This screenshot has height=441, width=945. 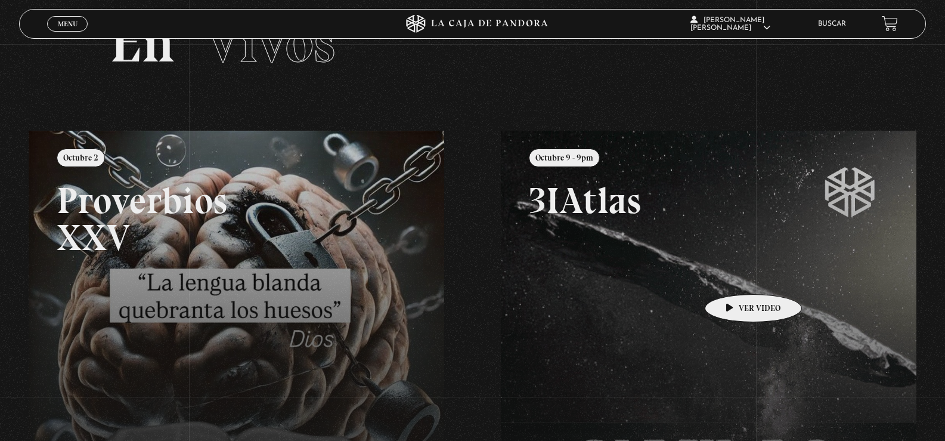 What do you see at coordinates (270, 42) in the screenshot?
I see `span: Vivos` at bounding box center [270, 42].